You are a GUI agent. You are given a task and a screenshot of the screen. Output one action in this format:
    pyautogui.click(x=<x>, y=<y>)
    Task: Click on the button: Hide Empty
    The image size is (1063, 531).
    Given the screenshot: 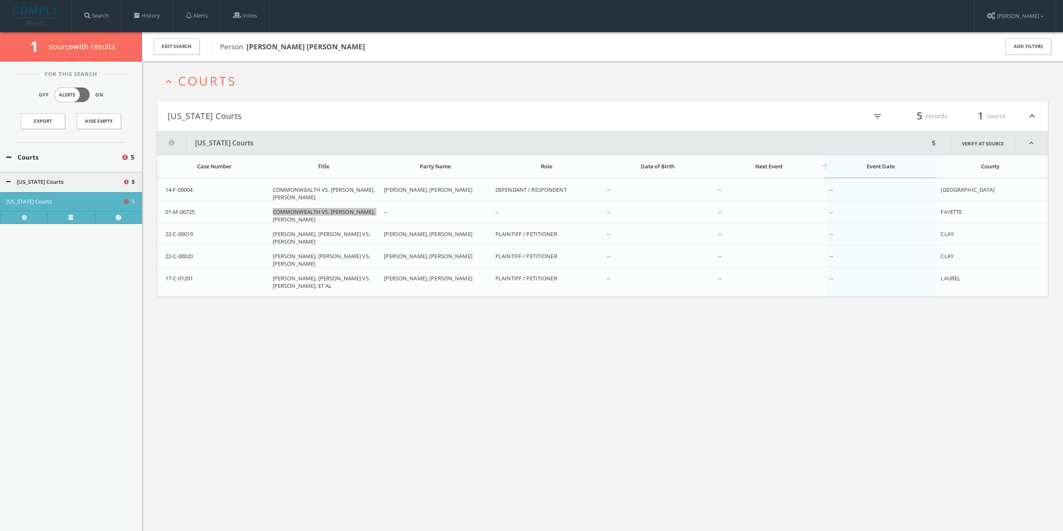 What is the action you would take?
    pyautogui.click(x=99, y=121)
    